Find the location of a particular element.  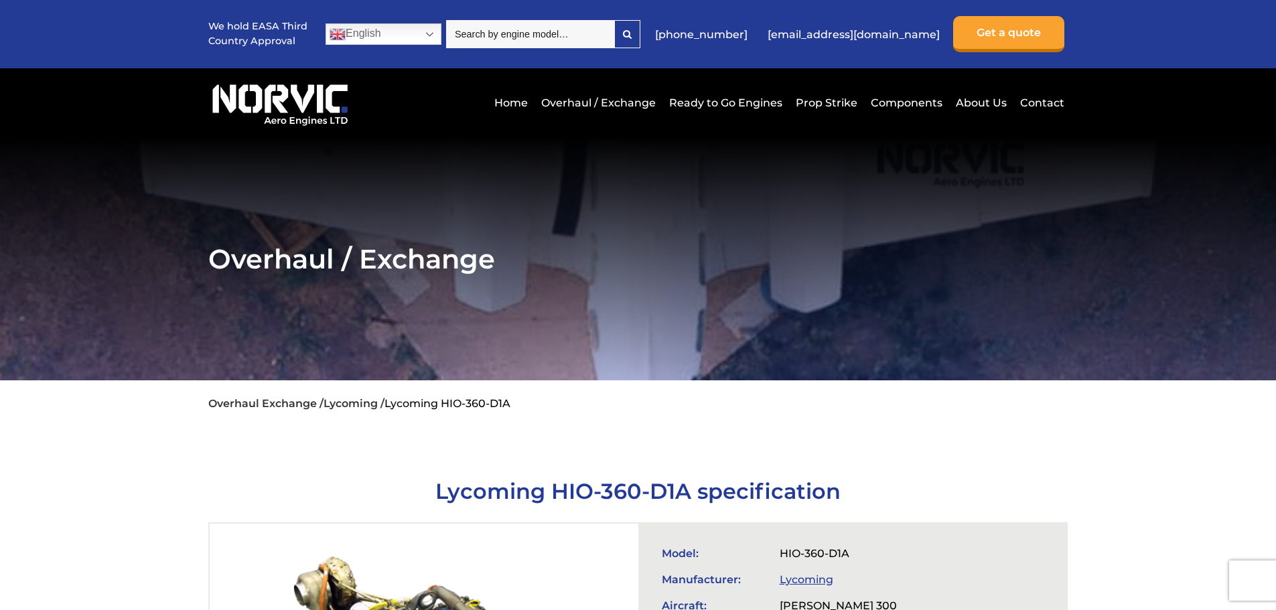

h2: Overhaul / Exchange is located at coordinates (638, 259).